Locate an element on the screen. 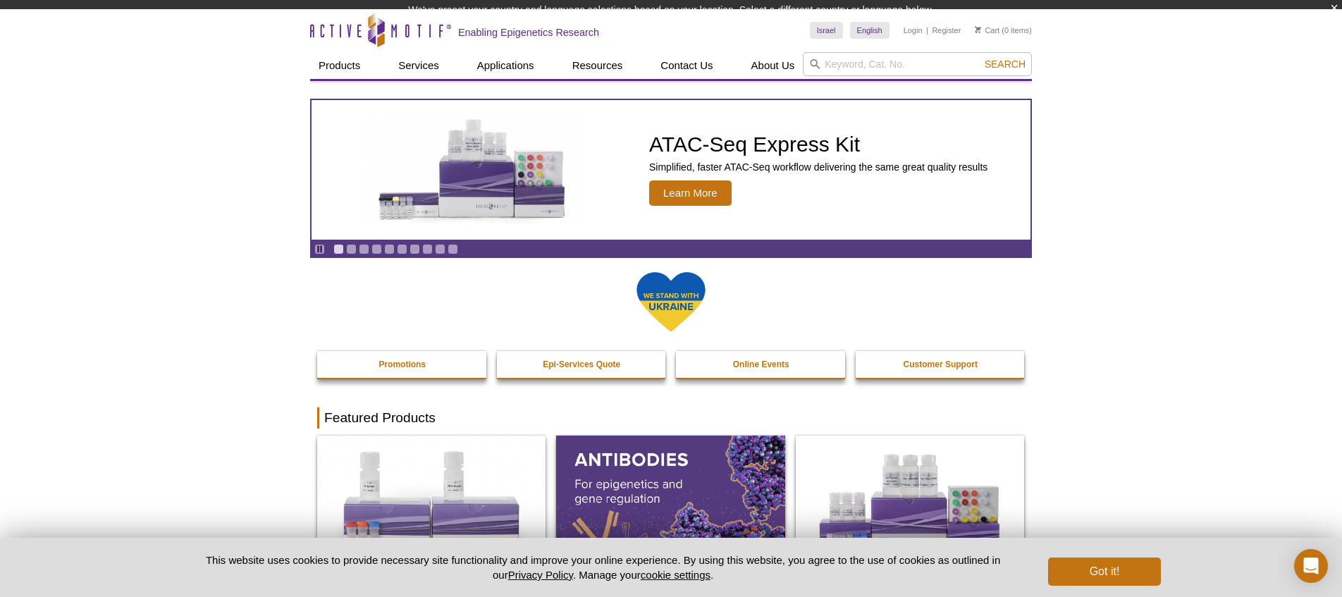  h2: Enabling Epigenetics Research is located at coordinates (529, 32).